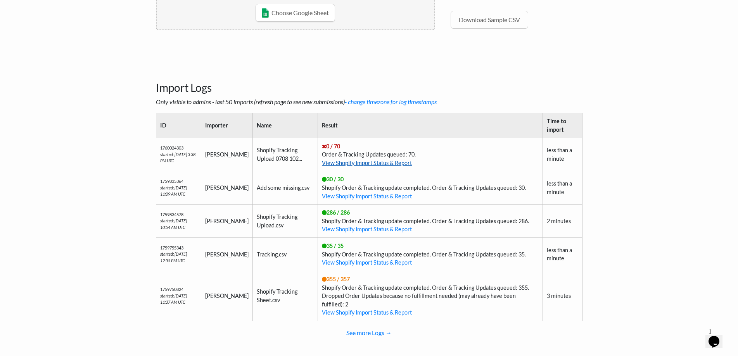  I want to click on td: Shopify Order & Tracking update completed. Order & Tracking Updates queued: 35., so click(430, 255).